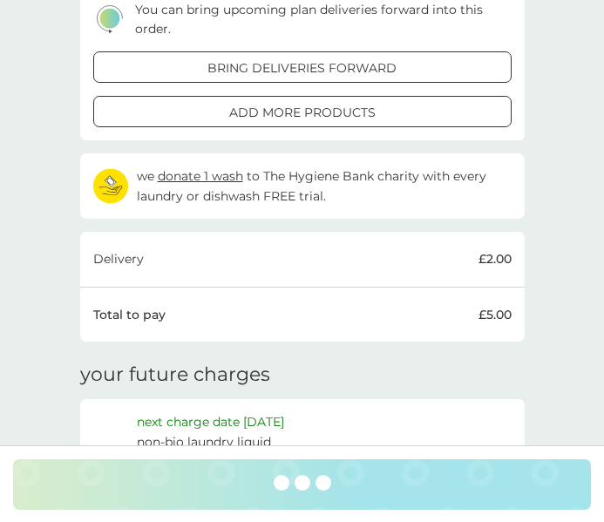  What do you see at coordinates (302, 111) in the screenshot?
I see `button: add more products` at bounding box center [302, 111].